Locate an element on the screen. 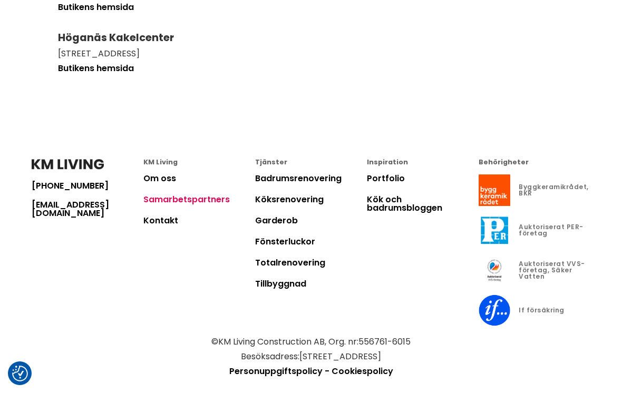 The height and width of the screenshot is (393, 622). a: Cookiespolicy is located at coordinates (362, 371).